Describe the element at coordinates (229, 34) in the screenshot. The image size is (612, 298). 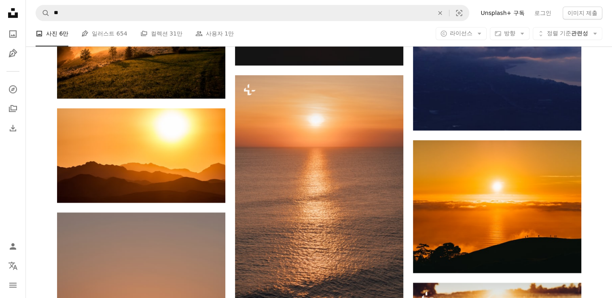
I see `span: 1만` at that location.